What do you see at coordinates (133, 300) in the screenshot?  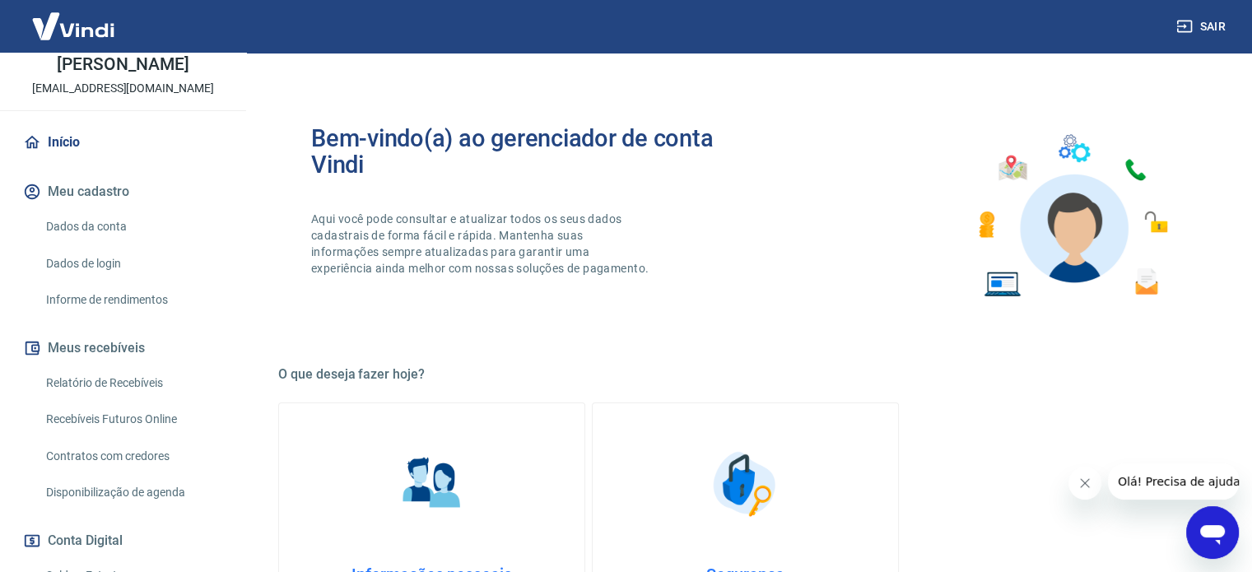 I see `a: Informe de rendimentos` at bounding box center [133, 300].